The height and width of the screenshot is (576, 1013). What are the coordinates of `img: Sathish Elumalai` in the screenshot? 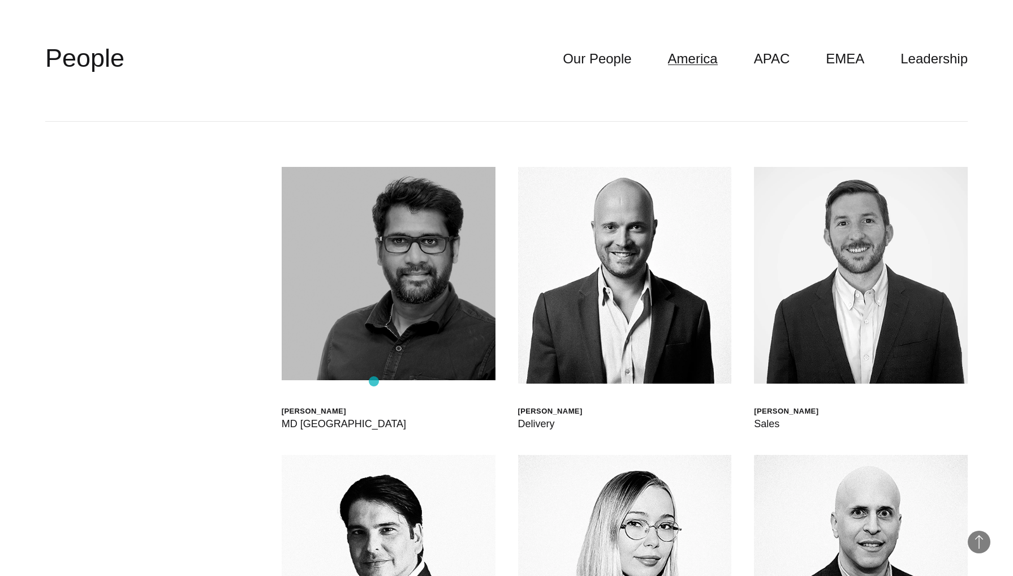 It's located at (389, 274).